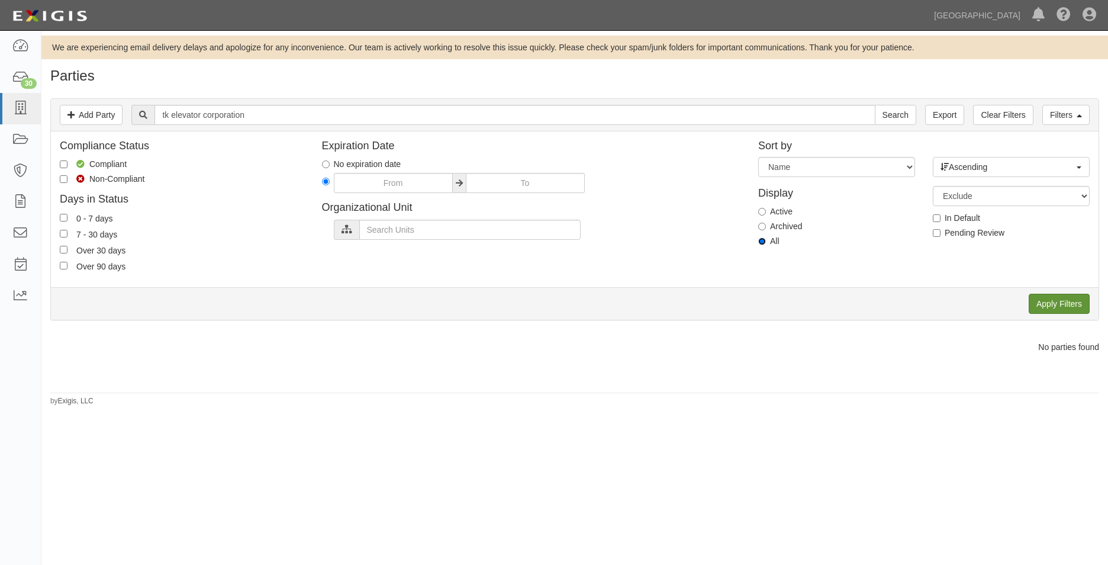 This screenshot has width=1108, height=565. What do you see at coordinates (836, 191) in the screenshot?
I see `h4: Display` at bounding box center [836, 191].